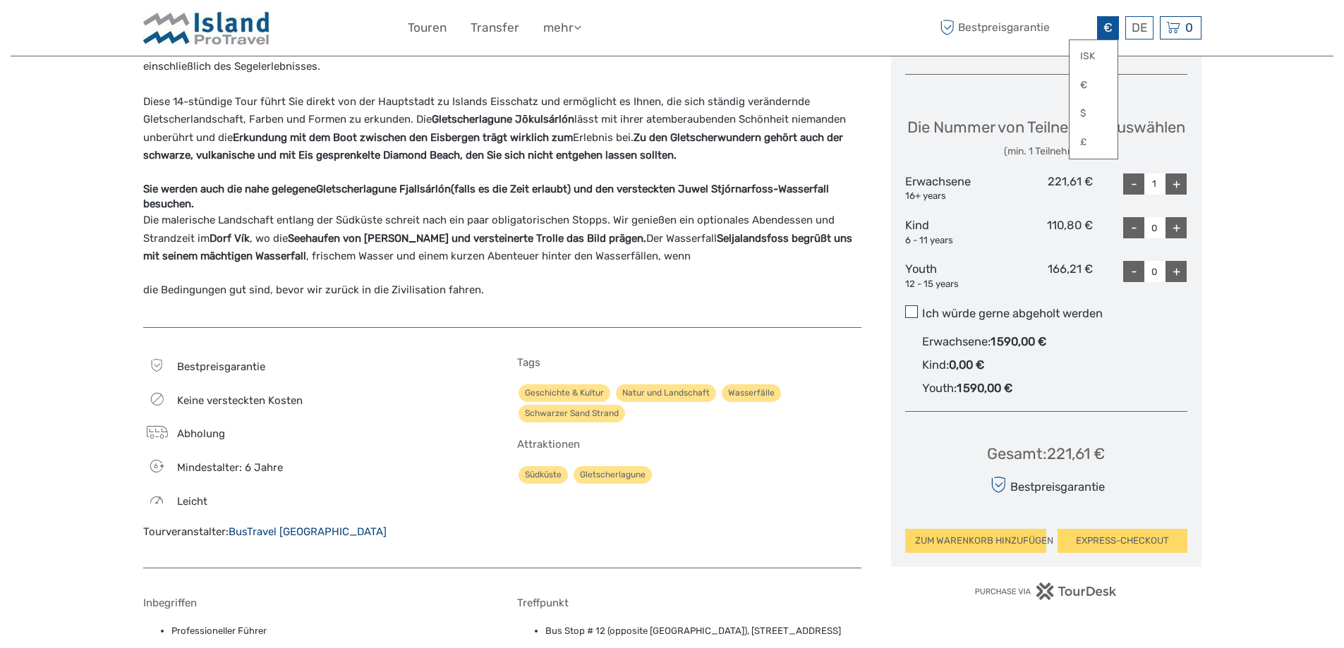 Image resolution: width=1344 pixels, height=648 pixels. I want to click on div: 6 - 11 years, so click(952, 241).